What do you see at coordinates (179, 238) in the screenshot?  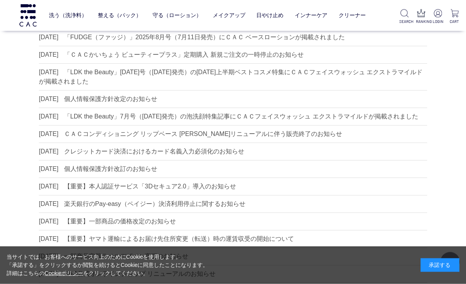 I see `dd: 【重要】ヤマト運輸によるお届け先住所変更（転送）時の運賃収受の開始について` at bounding box center [179, 238].